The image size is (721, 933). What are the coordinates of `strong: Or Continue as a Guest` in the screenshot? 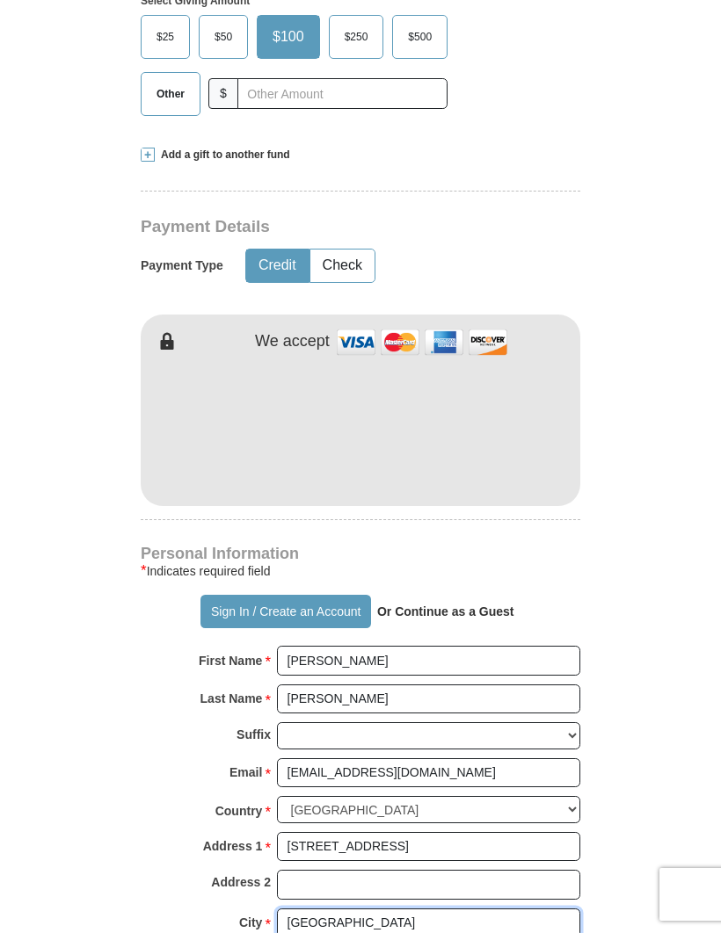 It's located at (446, 612).